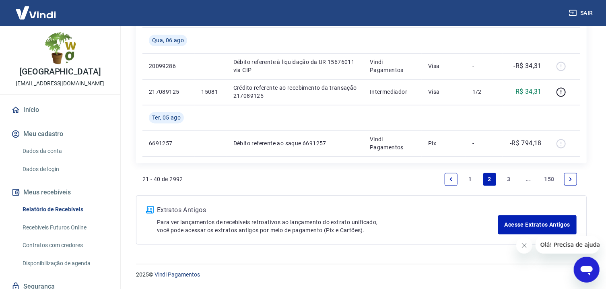 This screenshot has height=289, width=606. I want to click on a: Dados da conta, so click(65, 151).